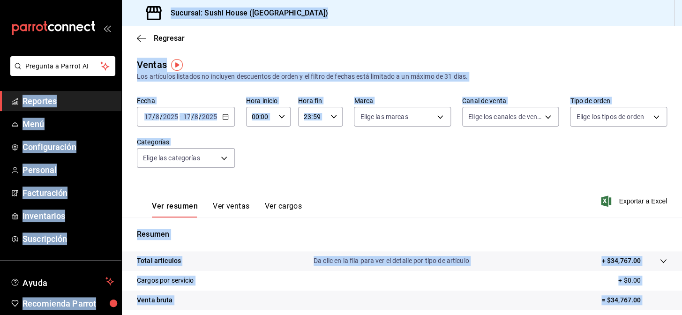 This screenshot has width=682, height=315. Describe the element at coordinates (155, 300) in the screenshot. I see `p: Venta bruta` at that location.